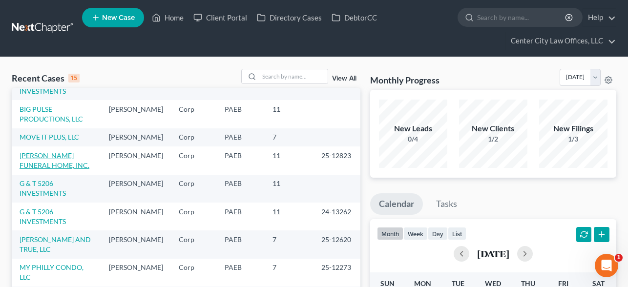 Image resolution: width=628 pixels, height=287 pixels. What do you see at coordinates (397, 204) in the screenshot?
I see `a: Calendar` at bounding box center [397, 204].